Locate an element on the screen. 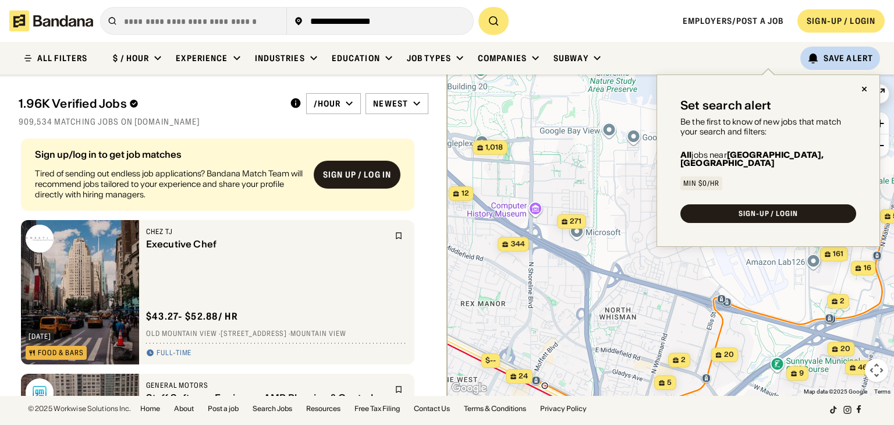  a: Search Jobs is located at coordinates (272, 409).